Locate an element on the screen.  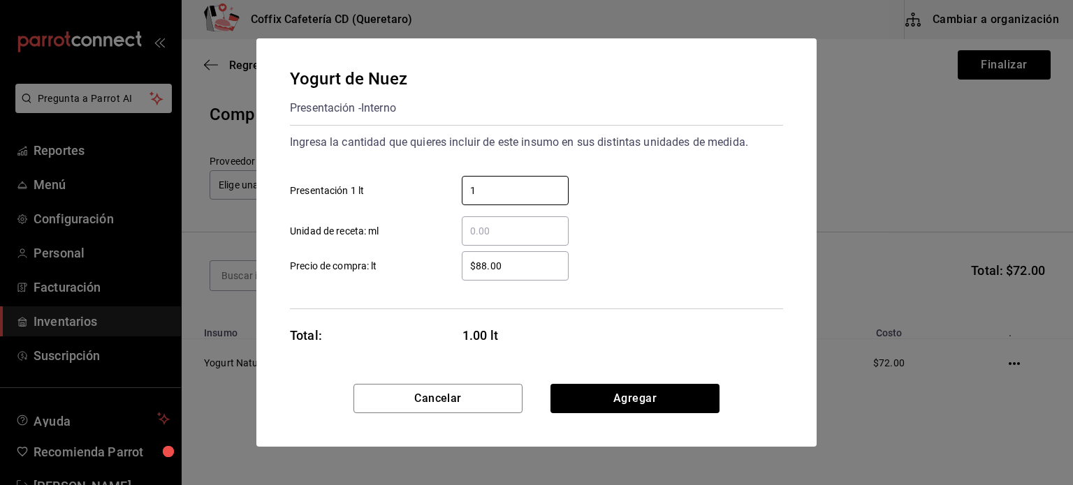
span: Precio de compra: lt is located at coordinates (333, 266).